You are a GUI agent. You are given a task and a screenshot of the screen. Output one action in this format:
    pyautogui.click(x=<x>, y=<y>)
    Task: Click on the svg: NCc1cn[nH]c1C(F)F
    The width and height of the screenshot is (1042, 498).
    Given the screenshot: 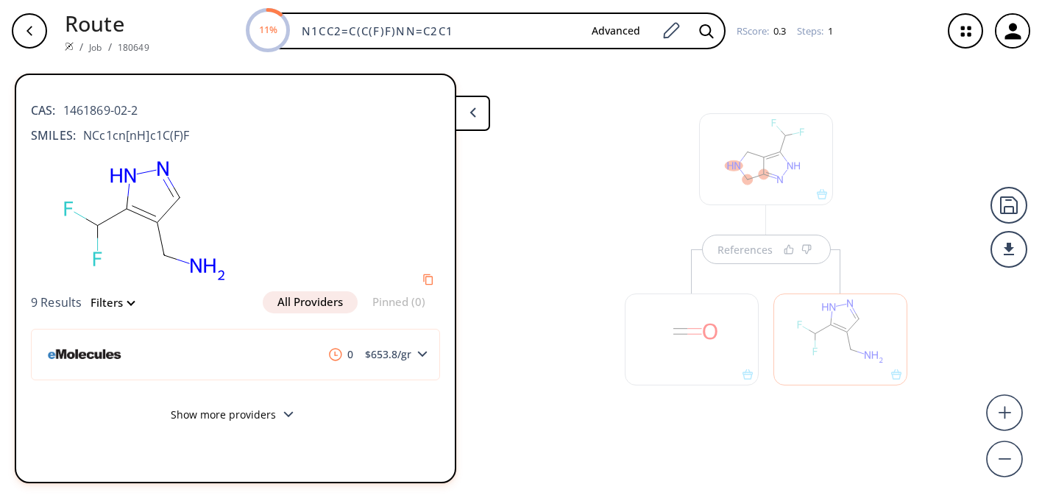 What is the action you would take?
    pyautogui.click(x=145, y=222)
    